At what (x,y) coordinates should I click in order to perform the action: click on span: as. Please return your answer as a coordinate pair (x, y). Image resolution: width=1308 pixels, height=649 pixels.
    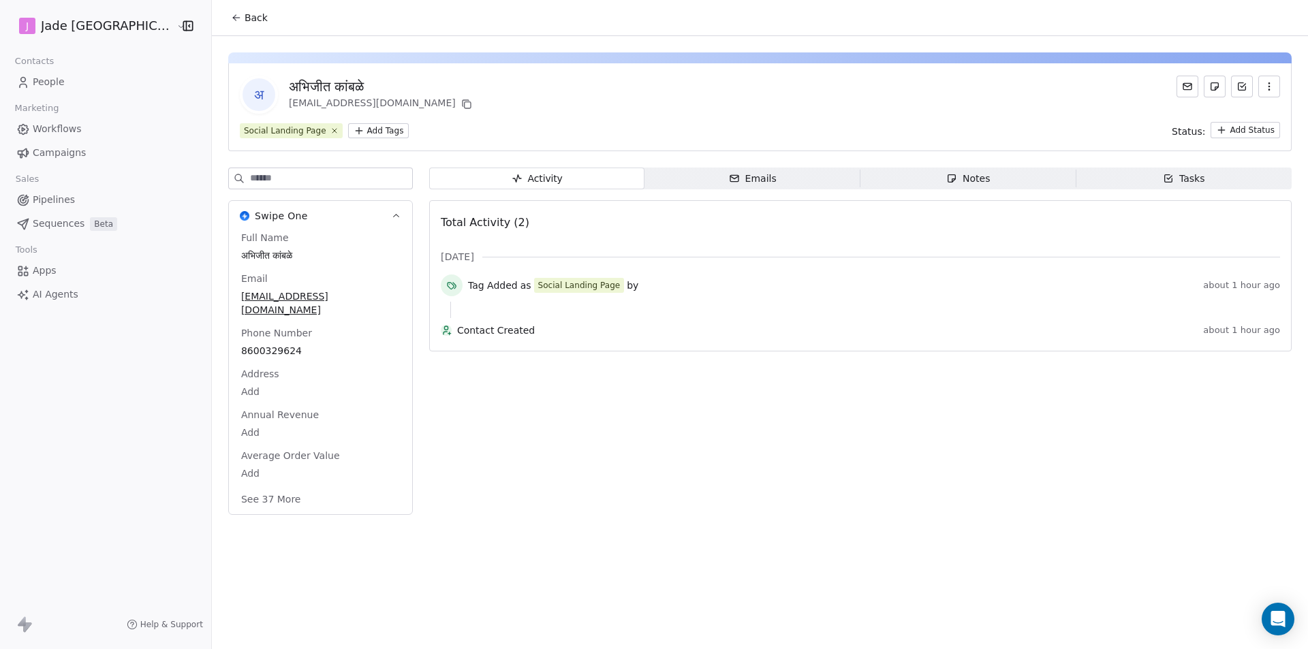
    Looking at the image, I should click on (526, 285).